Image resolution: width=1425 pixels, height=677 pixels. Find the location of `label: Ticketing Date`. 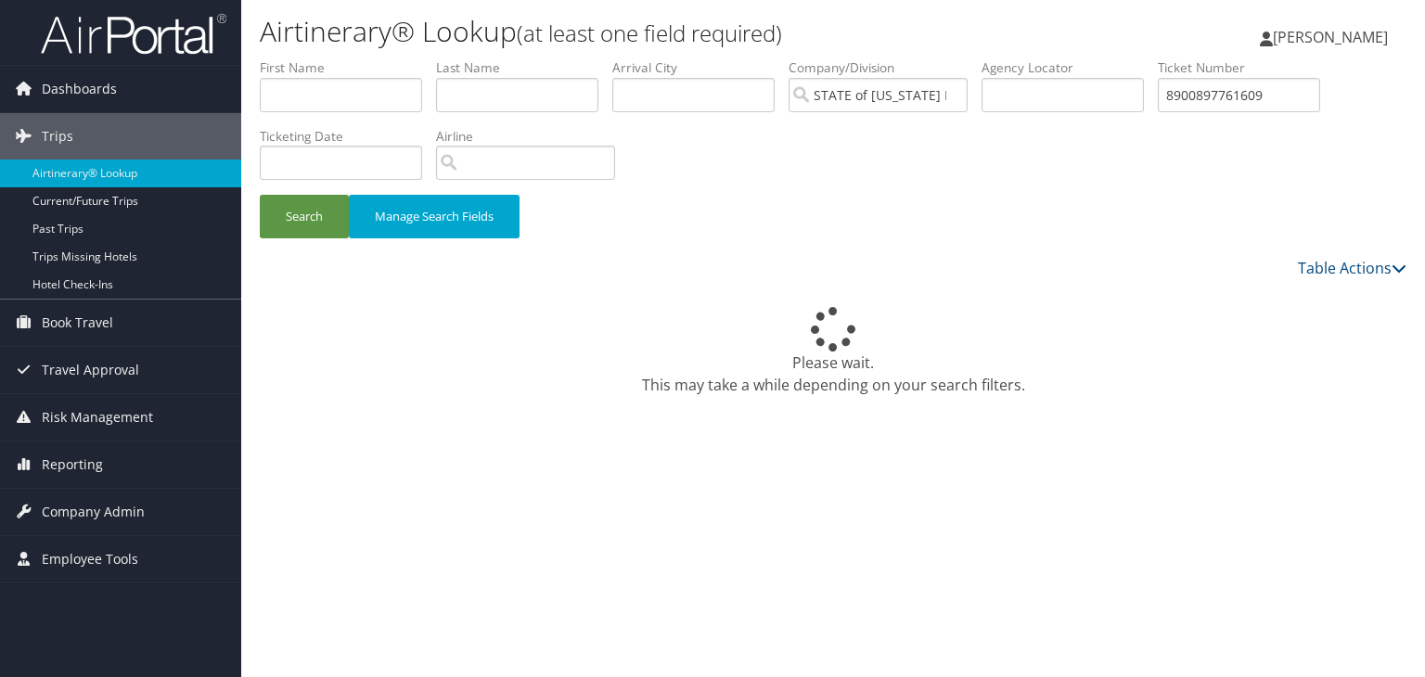

label: Ticketing Date is located at coordinates (348, 136).